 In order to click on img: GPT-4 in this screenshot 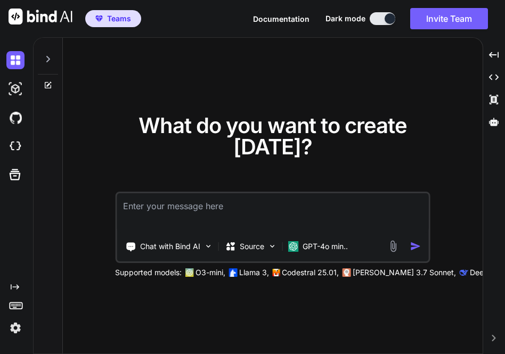, I will do `click(189, 273)`.